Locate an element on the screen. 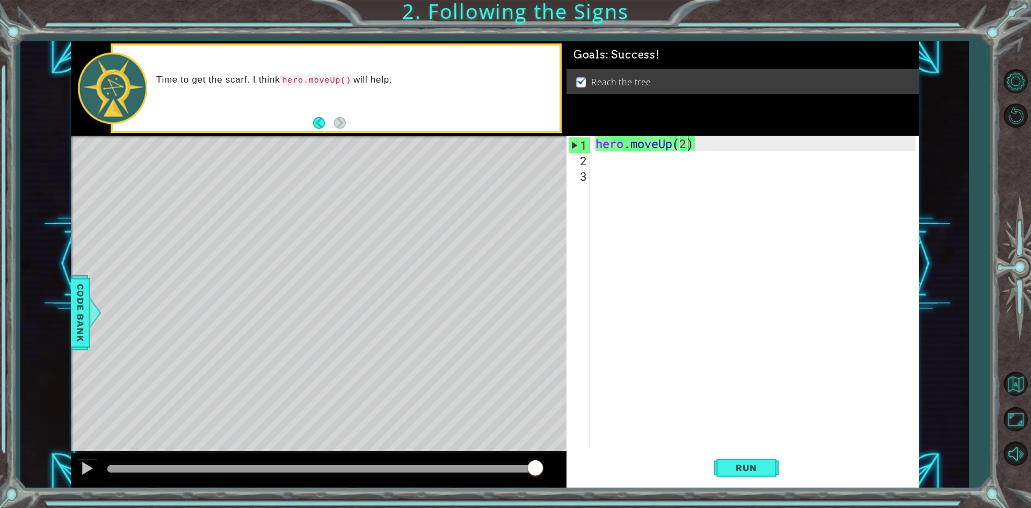 The height and width of the screenshot is (508, 1031). button: Ctrl + P: Play is located at coordinates (87, 470).